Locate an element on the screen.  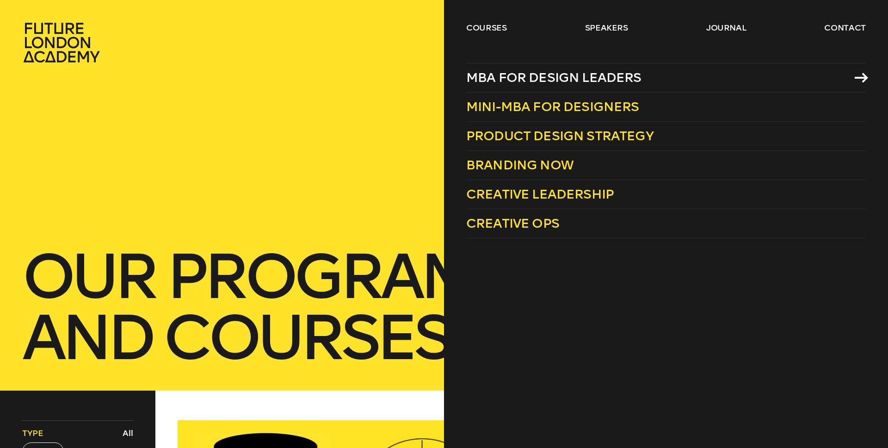
span: Mini-MBA for Designers is located at coordinates (553, 106).